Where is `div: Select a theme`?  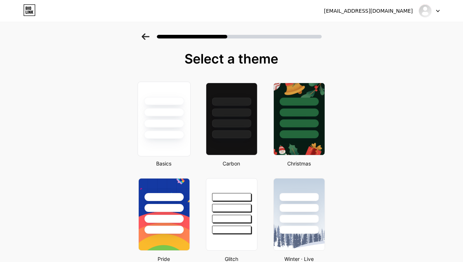
div: Select a theme is located at coordinates (232, 59).